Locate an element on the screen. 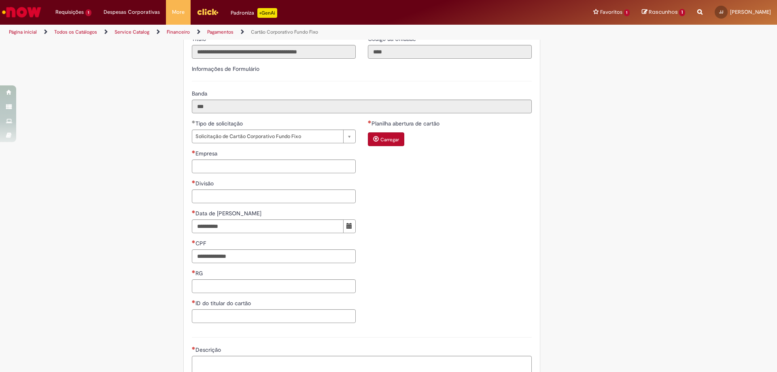 The width and height of the screenshot is (777, 372). a: Service Catalog is located at coordinates (132, 32).